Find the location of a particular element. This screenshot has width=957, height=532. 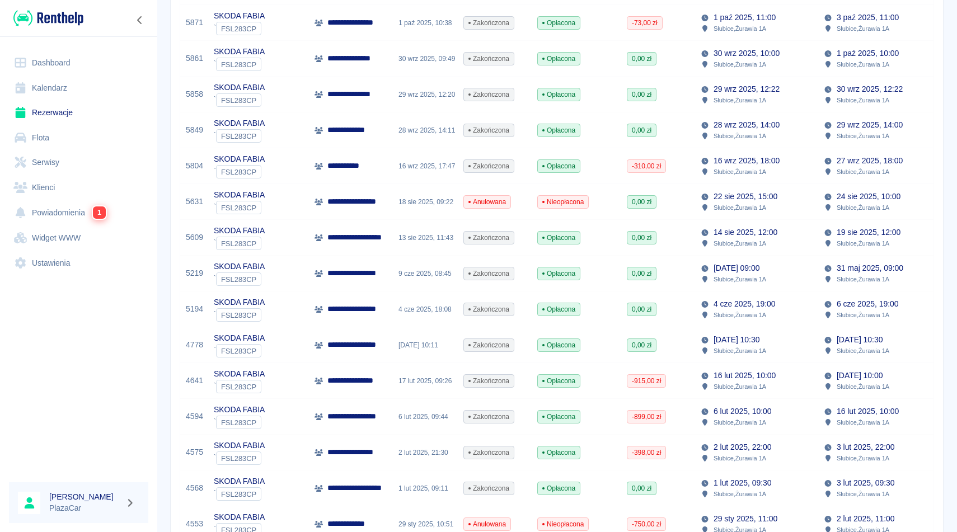

p: 14 sie 2025, 12:00 is located at coordinates (745, 232).